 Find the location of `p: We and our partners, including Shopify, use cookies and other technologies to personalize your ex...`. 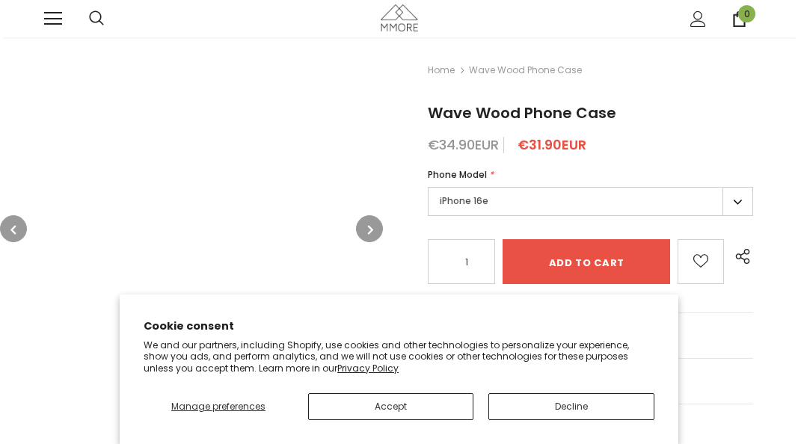

p: We and our partners, including Shopify, use cookies and other technologies to personalize your ex... is located at coordinates (399, 357).